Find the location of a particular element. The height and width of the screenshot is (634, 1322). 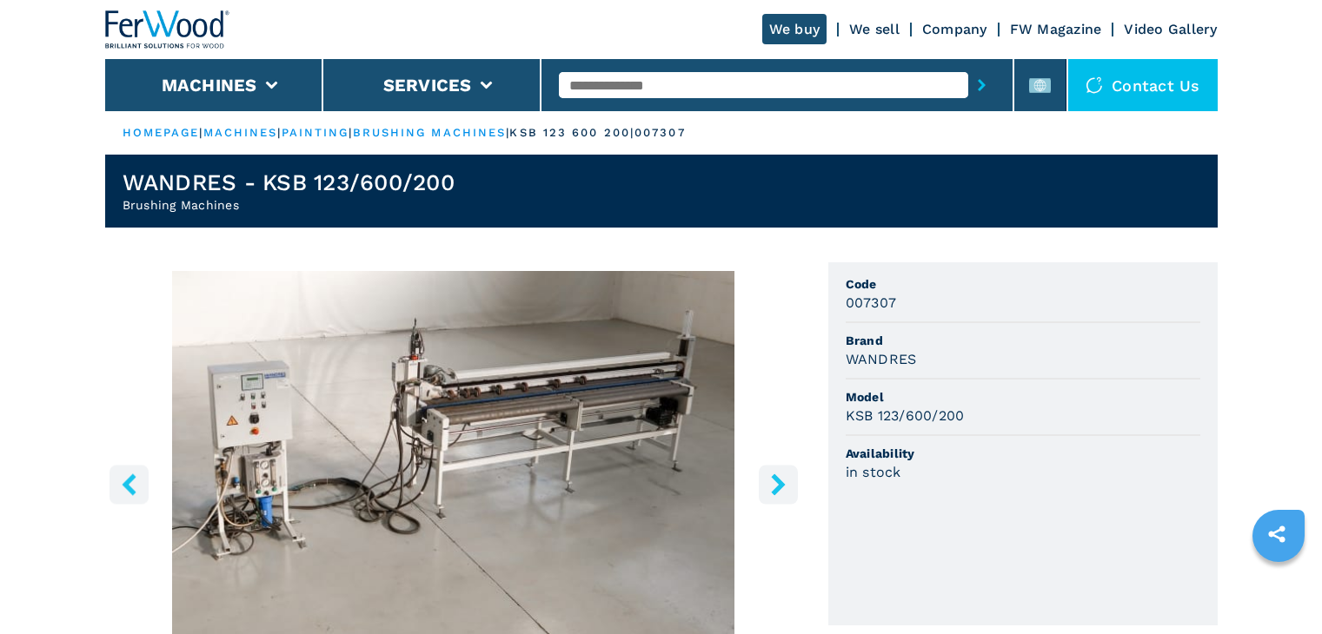

a: FW Magazine is located at coordinates (1056, 29).